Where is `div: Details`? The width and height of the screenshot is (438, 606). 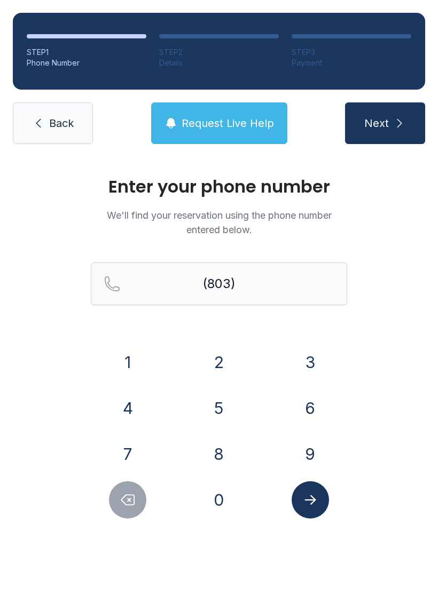
div: Details is located at coordinates (219, 63).